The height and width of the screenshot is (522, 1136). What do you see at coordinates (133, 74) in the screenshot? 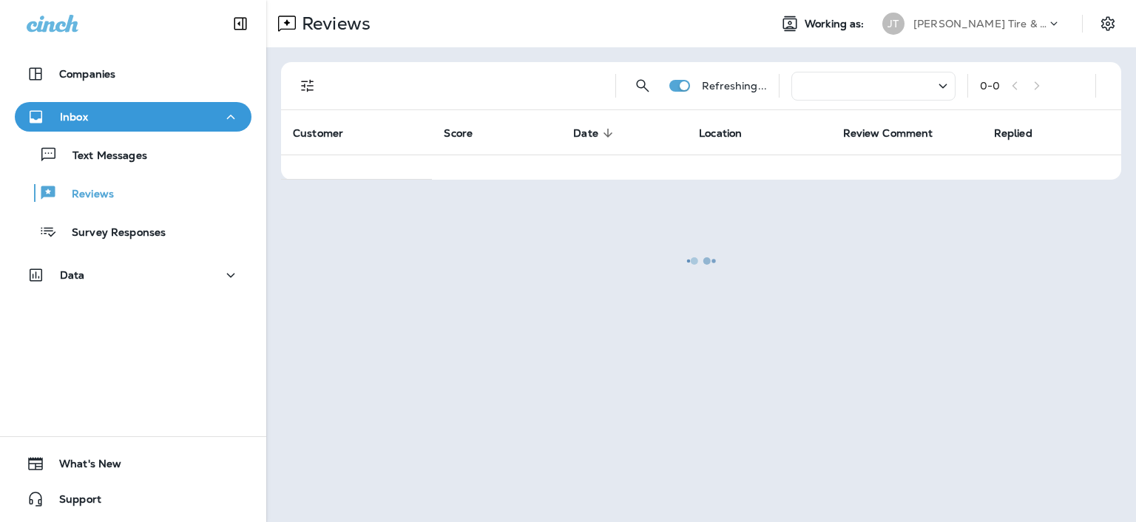
I see `button: Companies` at bounding box center [133, 74].